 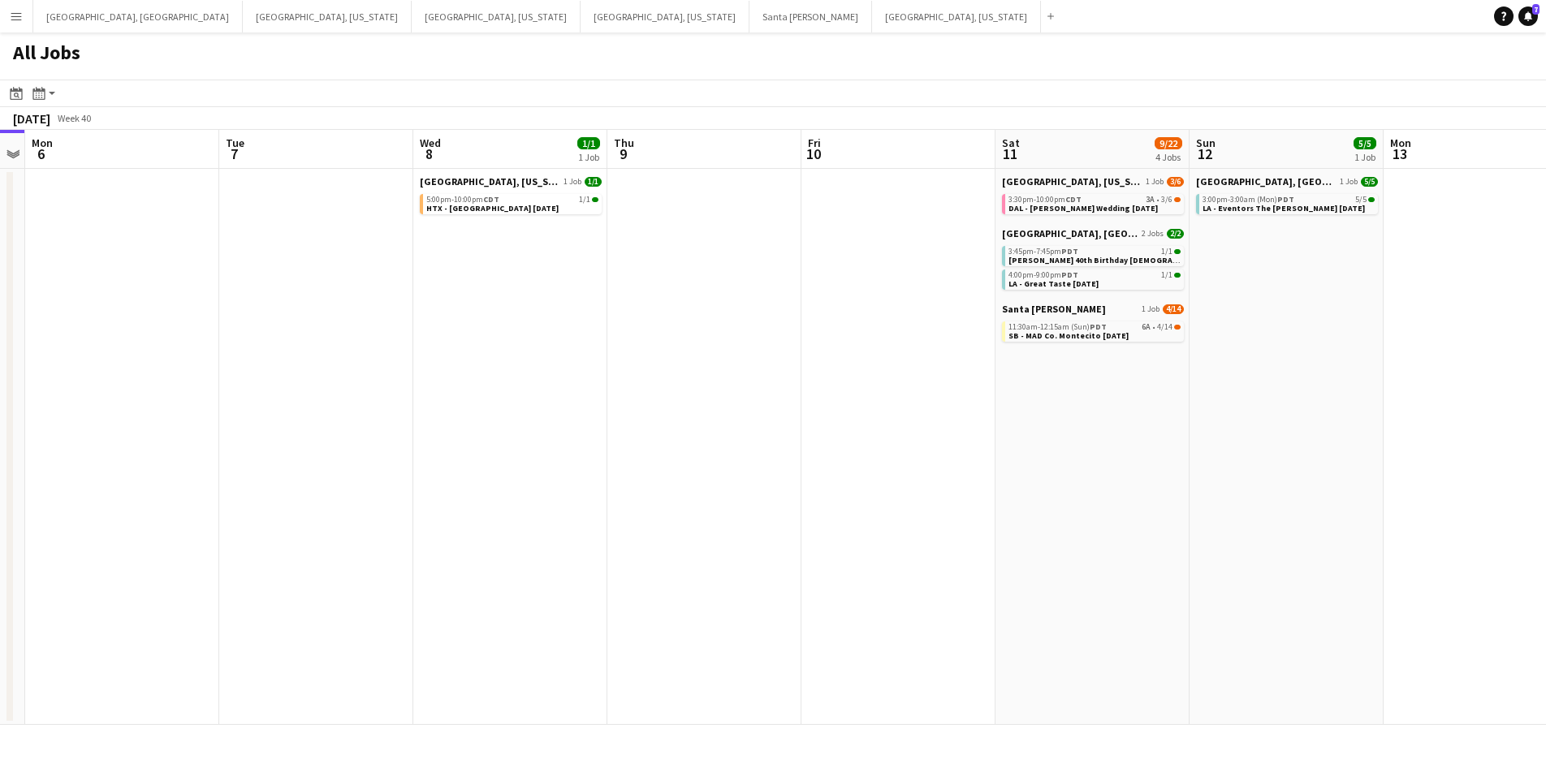 What do you see at coordinates (1536, 9) in the screenshot?
I see `span: 7` at bounding box center [1536, 9].